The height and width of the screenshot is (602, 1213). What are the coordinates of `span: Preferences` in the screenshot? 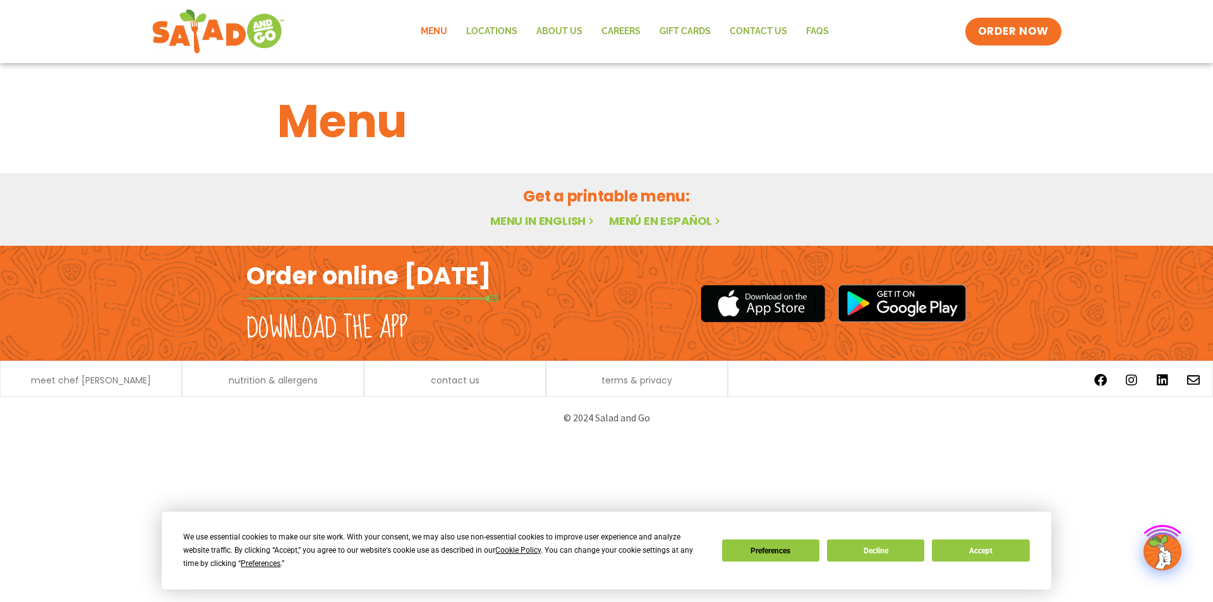 It's located at (260, 563).